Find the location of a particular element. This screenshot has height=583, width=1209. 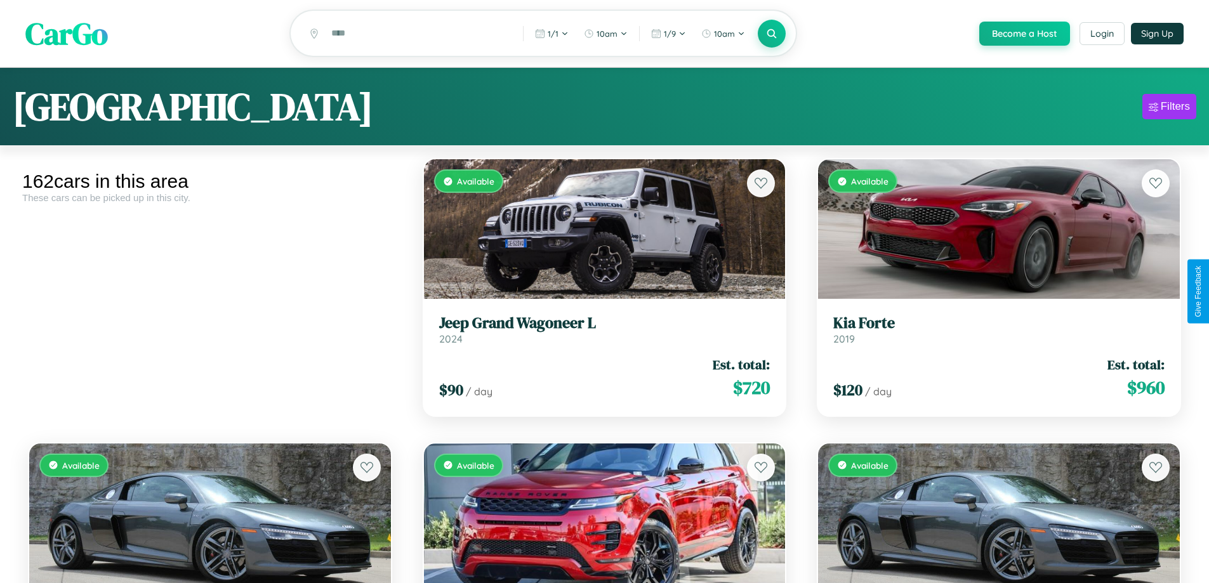

a: Kia Forte2019 is located at coordinates (999, 329).